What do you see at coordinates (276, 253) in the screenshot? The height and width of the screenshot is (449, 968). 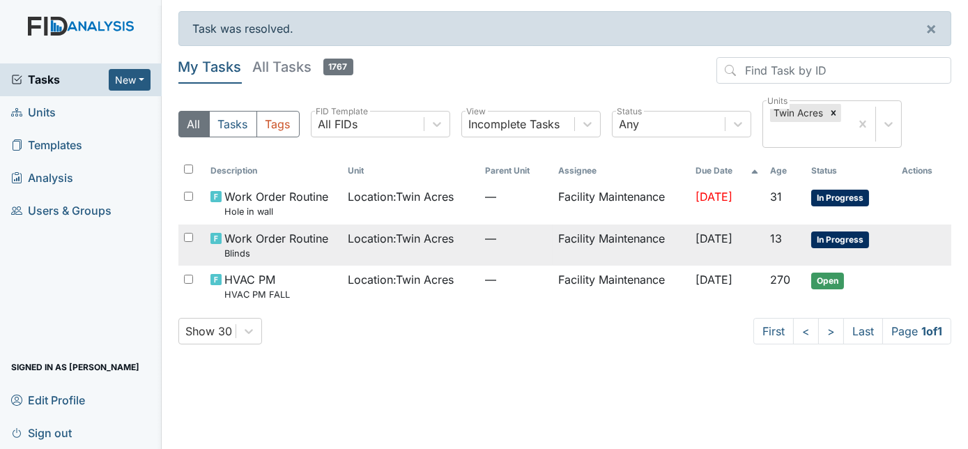 I see `small: Blinds` at bounding box center [276, 253].